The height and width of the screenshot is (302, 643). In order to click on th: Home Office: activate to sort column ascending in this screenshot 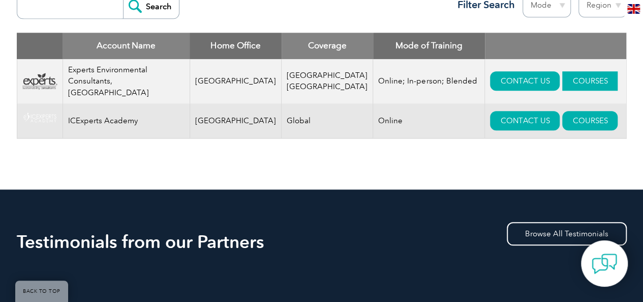, I will do `click(236, 46)`.